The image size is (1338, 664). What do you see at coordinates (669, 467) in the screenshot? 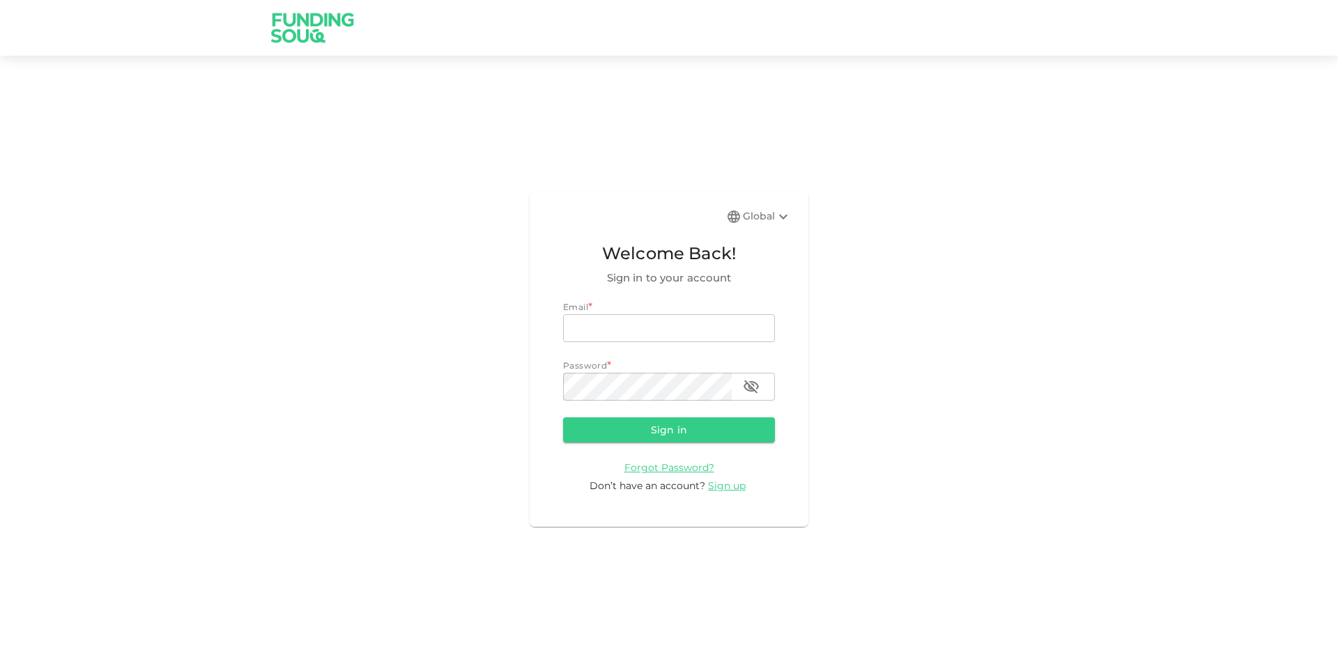
I see `a: Forgot Password?` at bounding box center [669, 467].